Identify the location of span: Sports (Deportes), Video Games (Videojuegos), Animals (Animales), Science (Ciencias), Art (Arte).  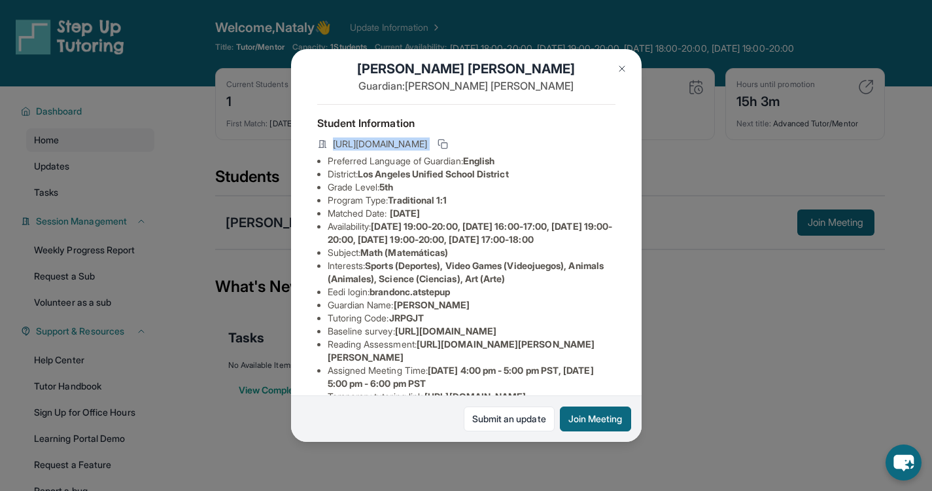
(466, 271).